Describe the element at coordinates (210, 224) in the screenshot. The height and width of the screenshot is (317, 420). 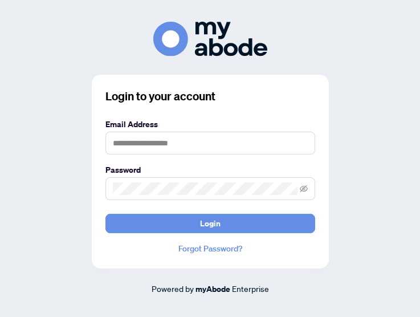
I see `span: Login` at that location.